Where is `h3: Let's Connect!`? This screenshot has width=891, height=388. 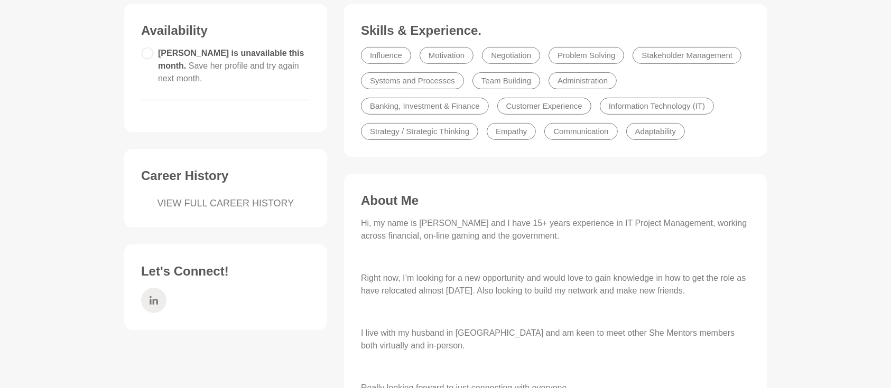
h3: Let's Connect! is located at coordinates (226, 272).